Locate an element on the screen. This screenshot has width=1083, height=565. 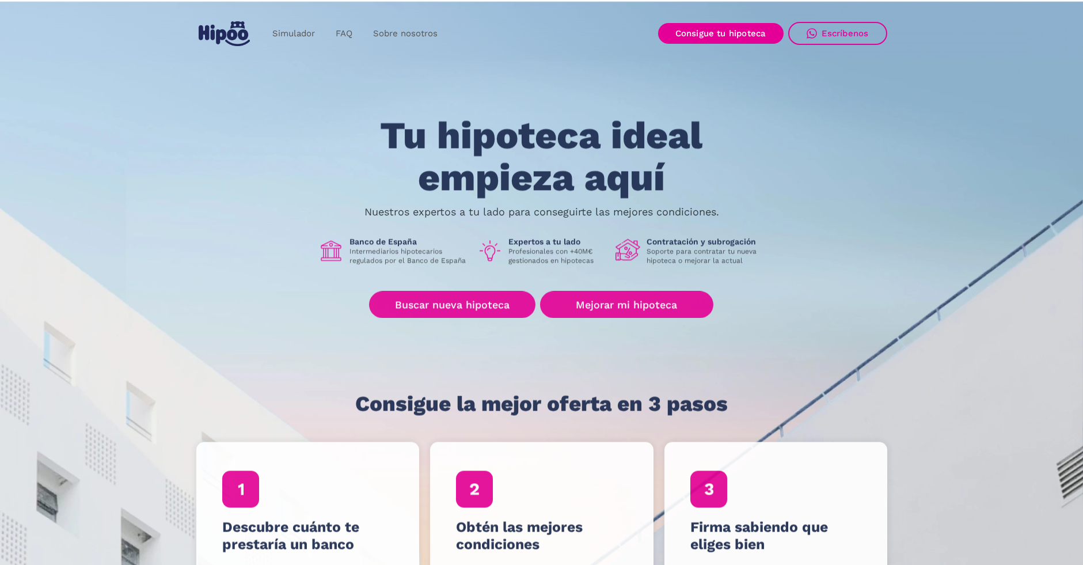
h4: Firma sabiendo que eliges bien is located at coordinates (775, 535).